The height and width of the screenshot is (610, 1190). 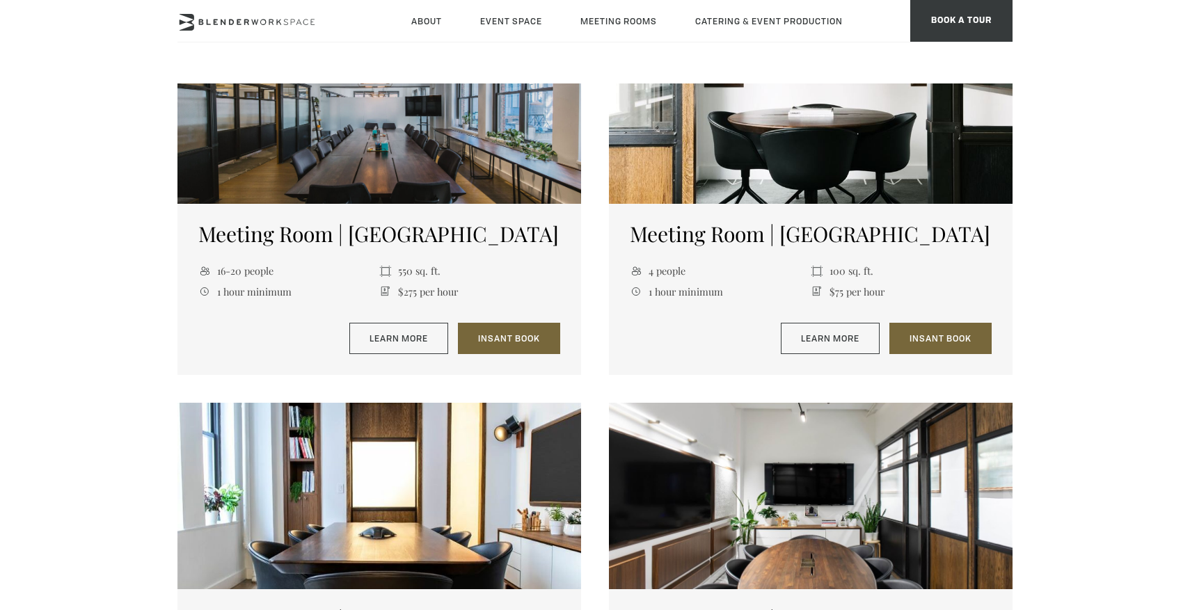 I want to click on li: $275 per hour, so click(x=470, y=291).